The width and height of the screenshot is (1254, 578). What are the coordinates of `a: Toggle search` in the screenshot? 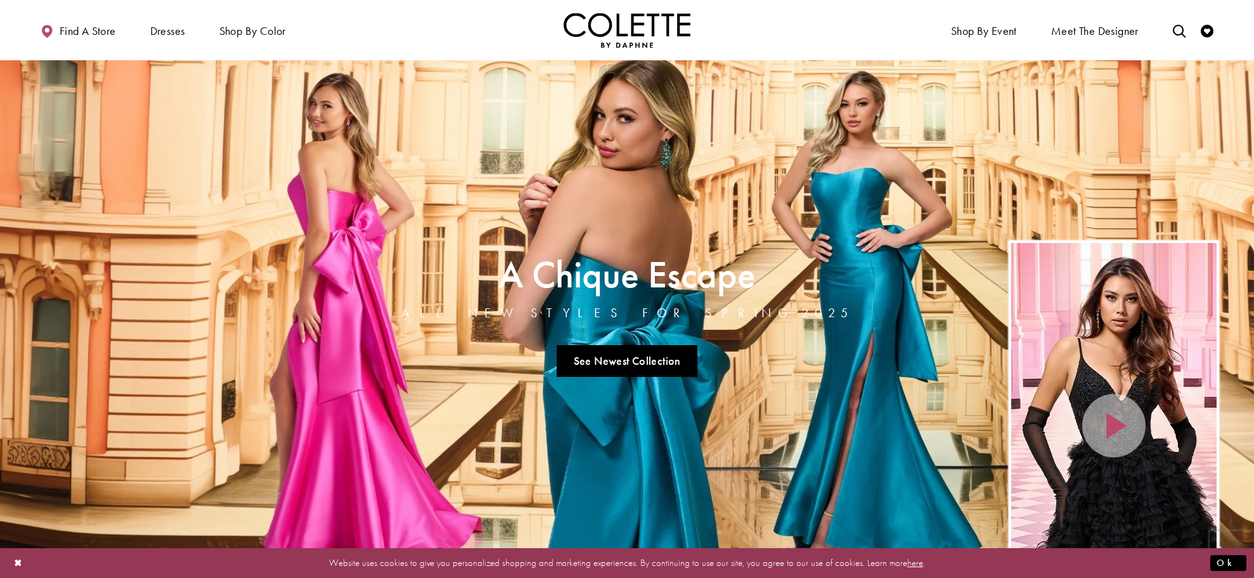 It's located at (1179, 30).